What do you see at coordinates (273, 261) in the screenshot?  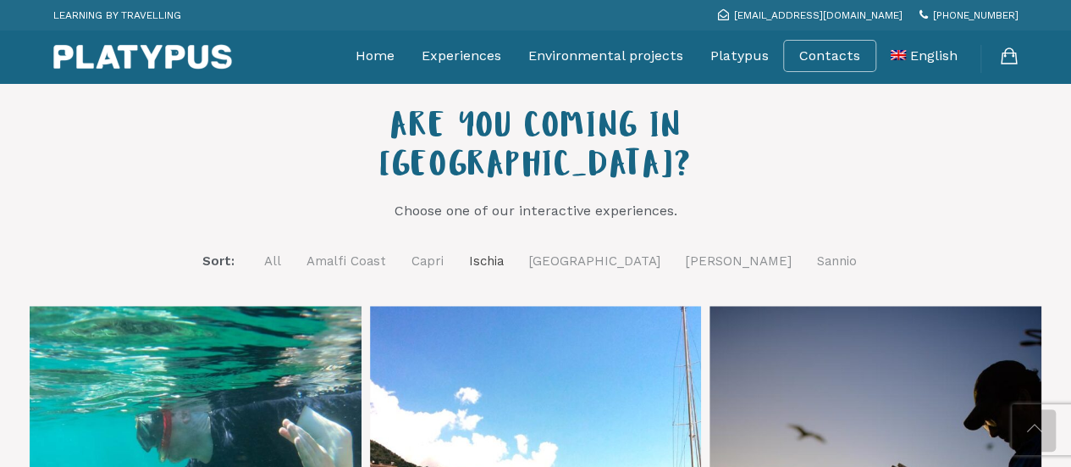 I see `a: All` at bounding box center [273, 261].